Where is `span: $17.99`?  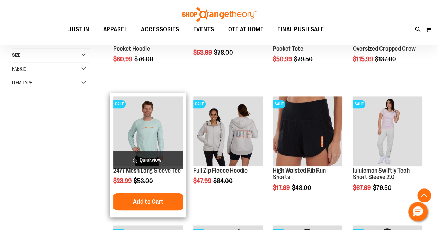 span: $17.99 is located at coordinates (282, 188).